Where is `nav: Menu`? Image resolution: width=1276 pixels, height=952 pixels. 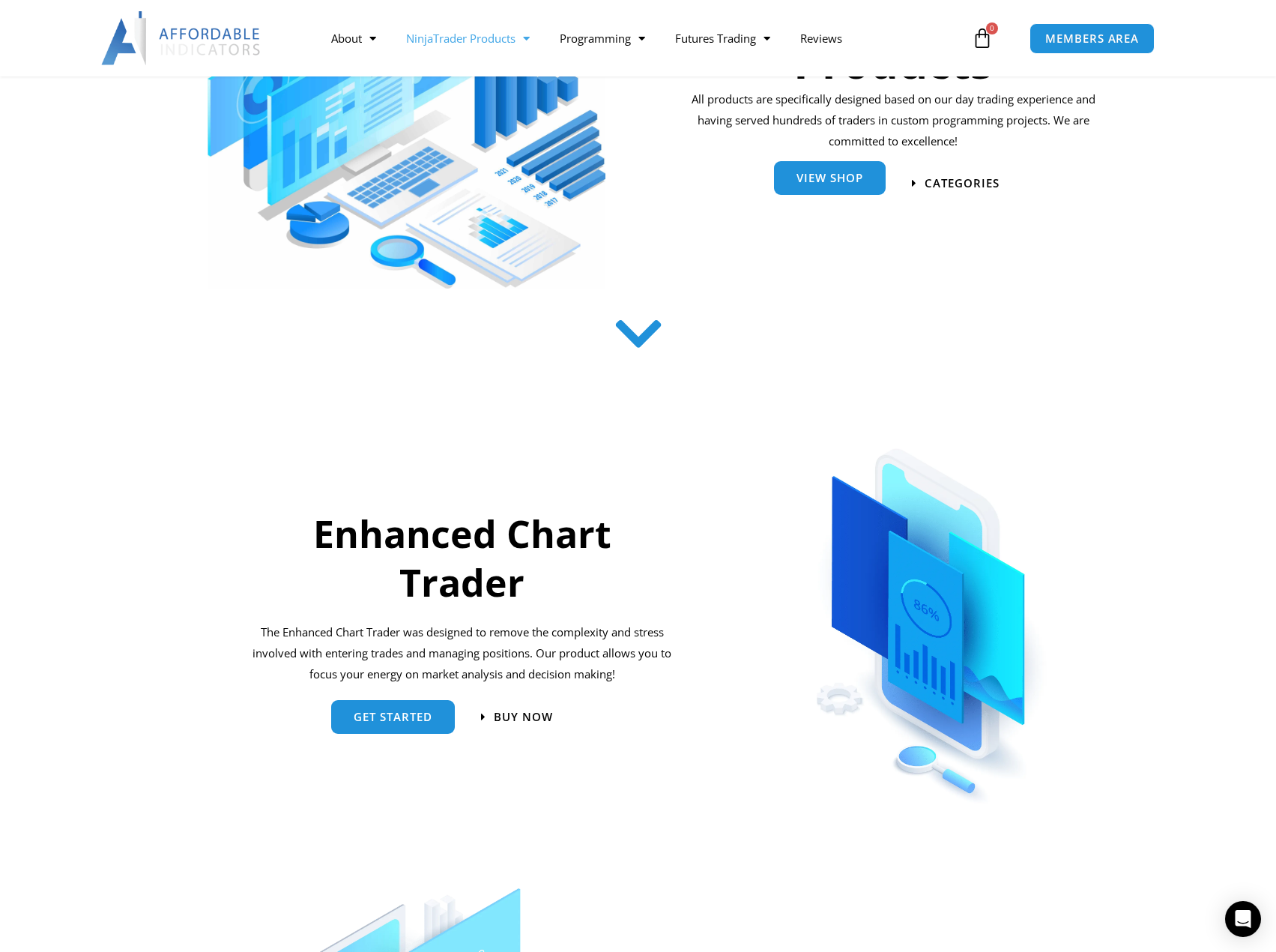
nav: Menu is located at coordinates (643, 38).